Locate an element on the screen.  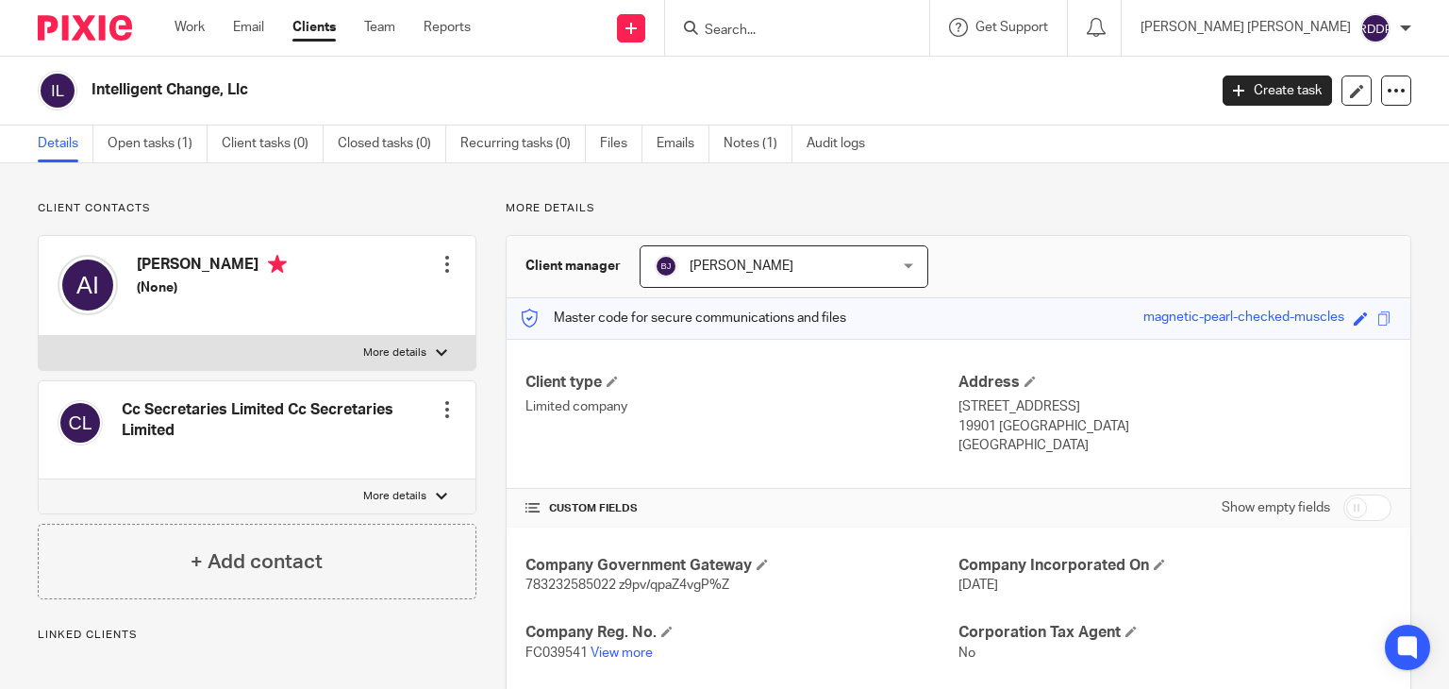
span: No is located at coordinates (967, 653).